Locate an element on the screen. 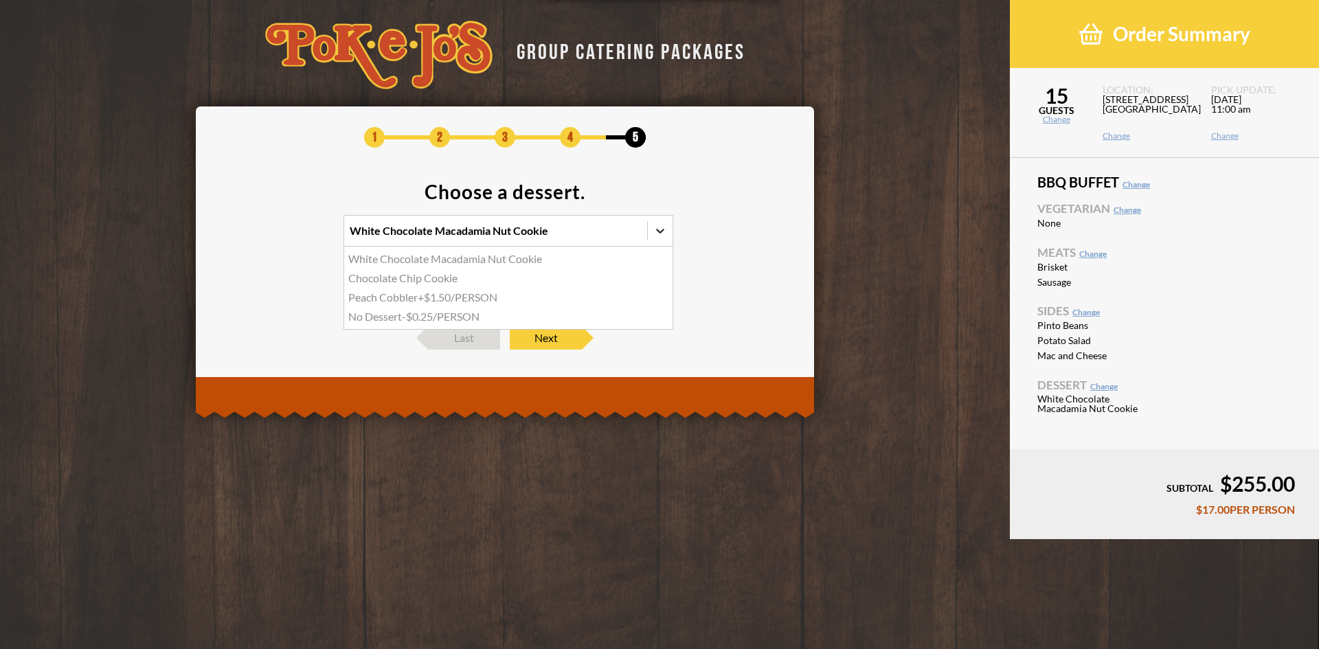 The image size is (1319, 649). span: 2 is located at coordinates (440, 137).